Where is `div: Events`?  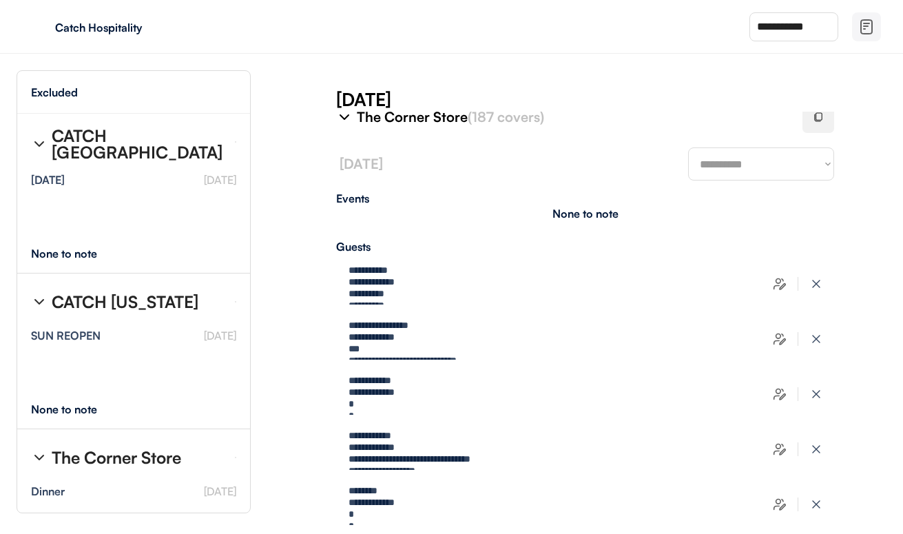
div: Events is located at coordinates (585, 198).